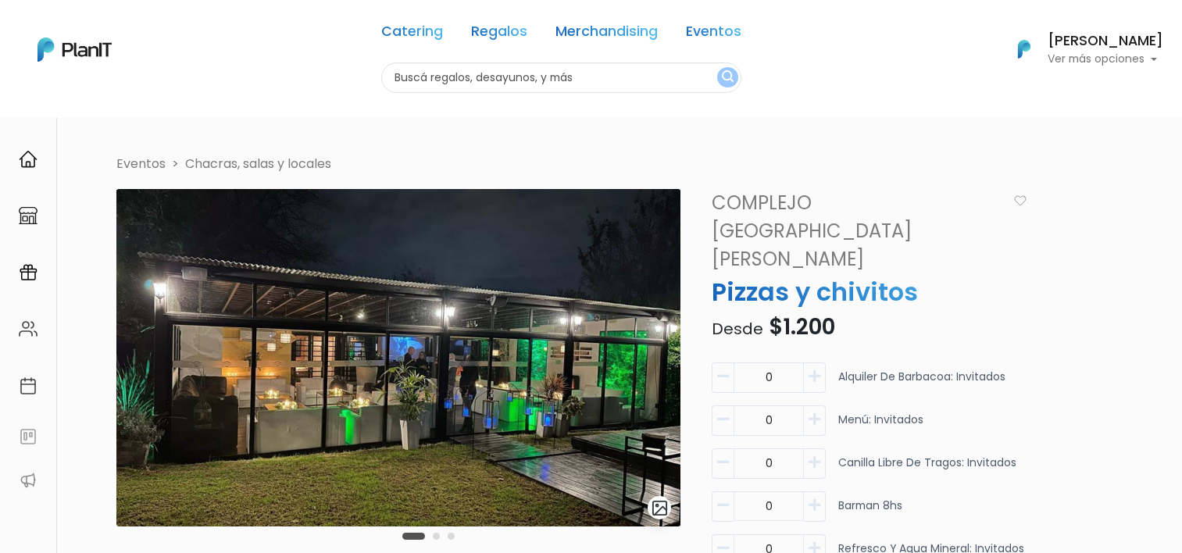 This screenshot has height=553, width=1182. Describe the element at coordinates (1106, 59) in the screenshot. I see `p: Ver más opciones` at that location.